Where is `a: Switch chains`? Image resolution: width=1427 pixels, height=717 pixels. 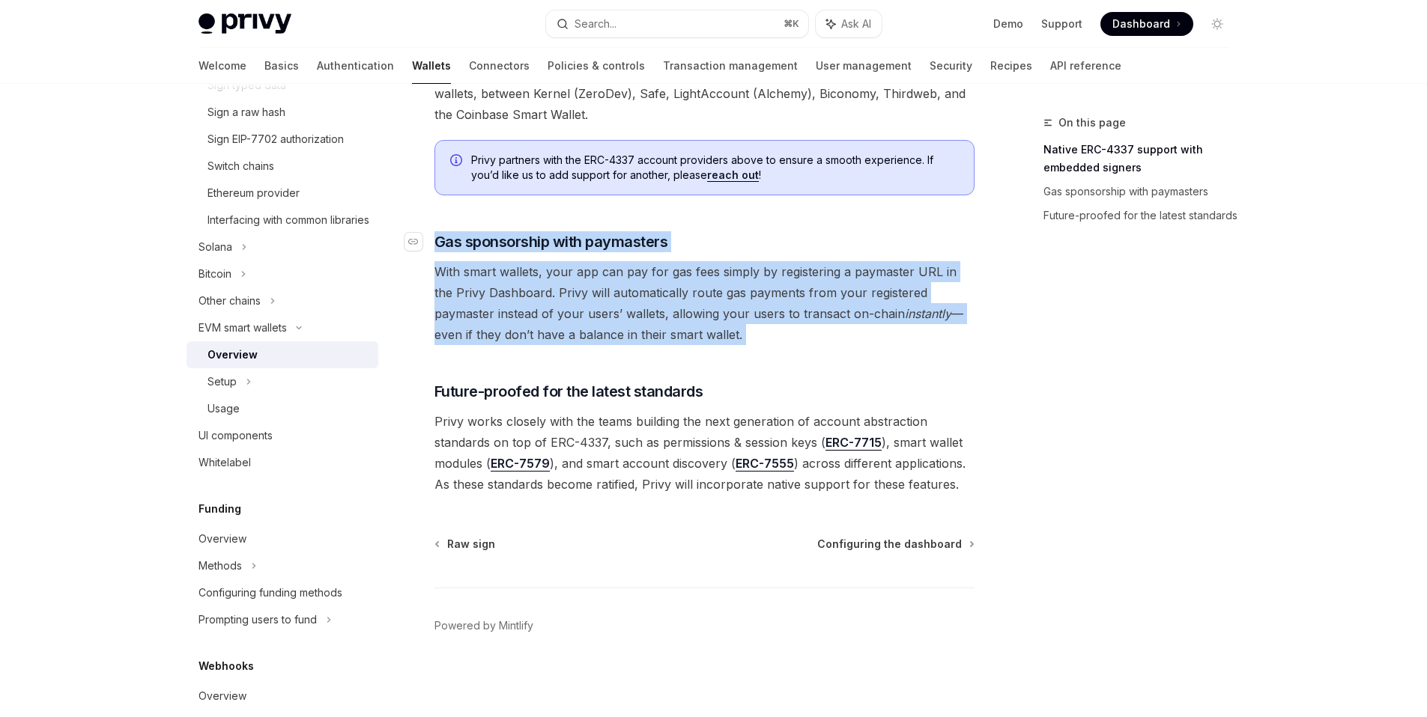
a: Switch chains is located at coordinates (282, 166).